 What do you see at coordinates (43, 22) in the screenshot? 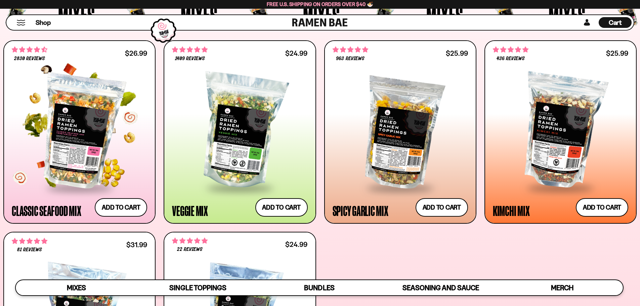
I see `a: Shop` at bounding box center [43, 22].